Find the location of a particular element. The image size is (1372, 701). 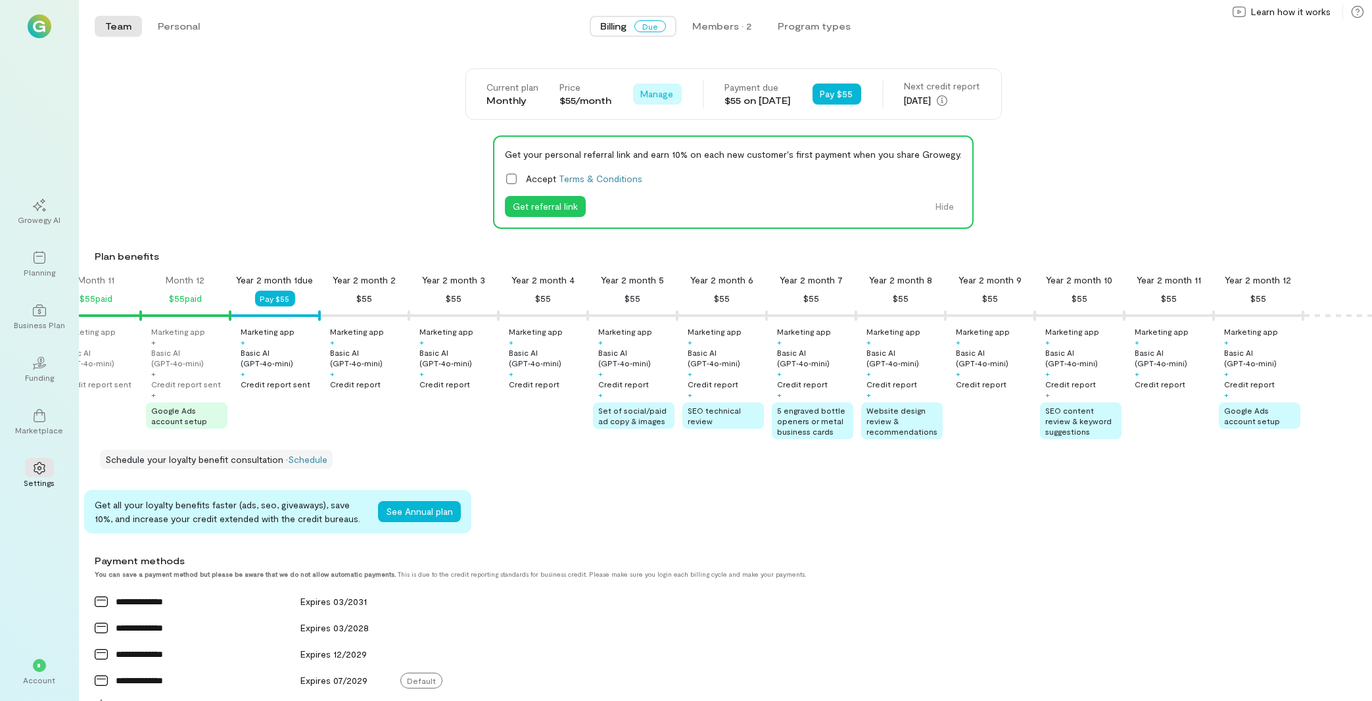

div: Members · 2 is located at coordinates (722, 26).